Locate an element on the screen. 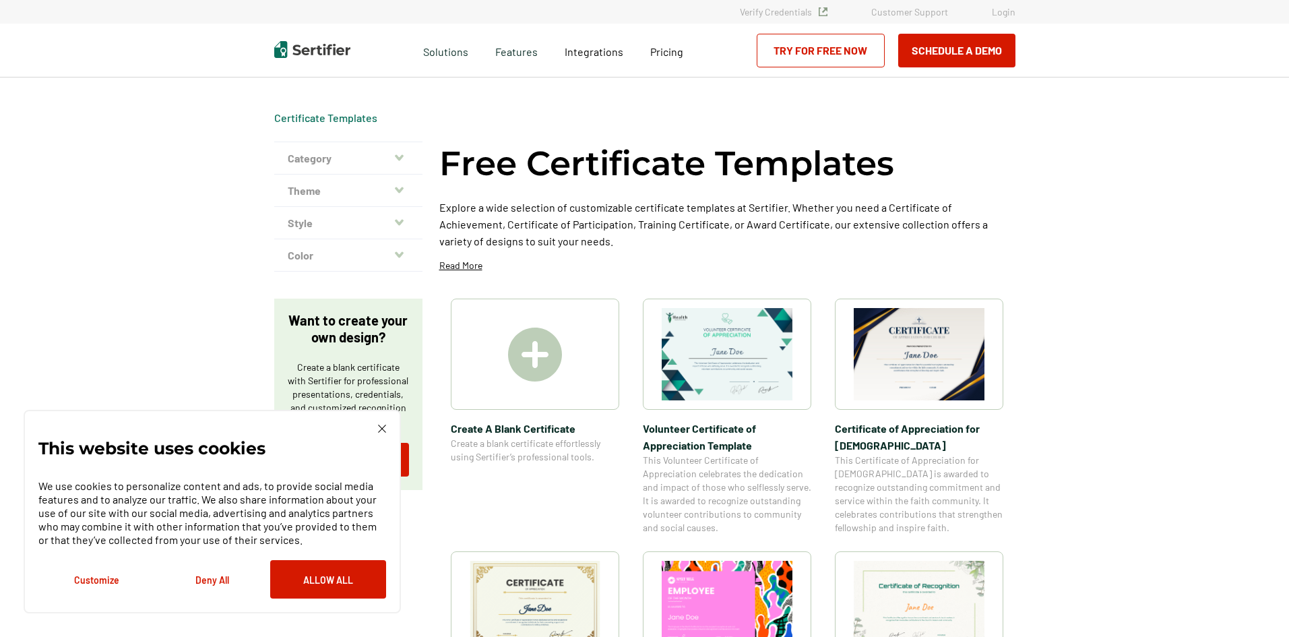 The width and height of the screenshot is (1289, 637). p: This website uses cookies is located at coordinates (152, 448).